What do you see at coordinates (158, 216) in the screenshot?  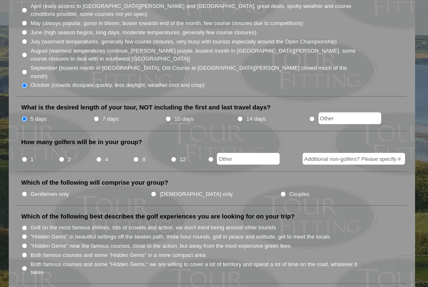 I see `label: Which of the following best describes the golf experiences you are looking for on your trip?` at bounding box center [158, 216].